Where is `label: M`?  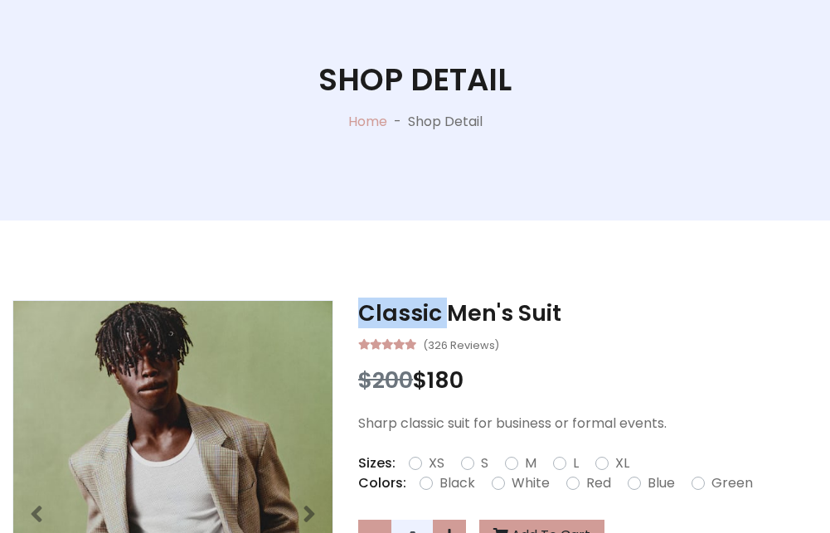 label: M is located at coordinates (531, 464).